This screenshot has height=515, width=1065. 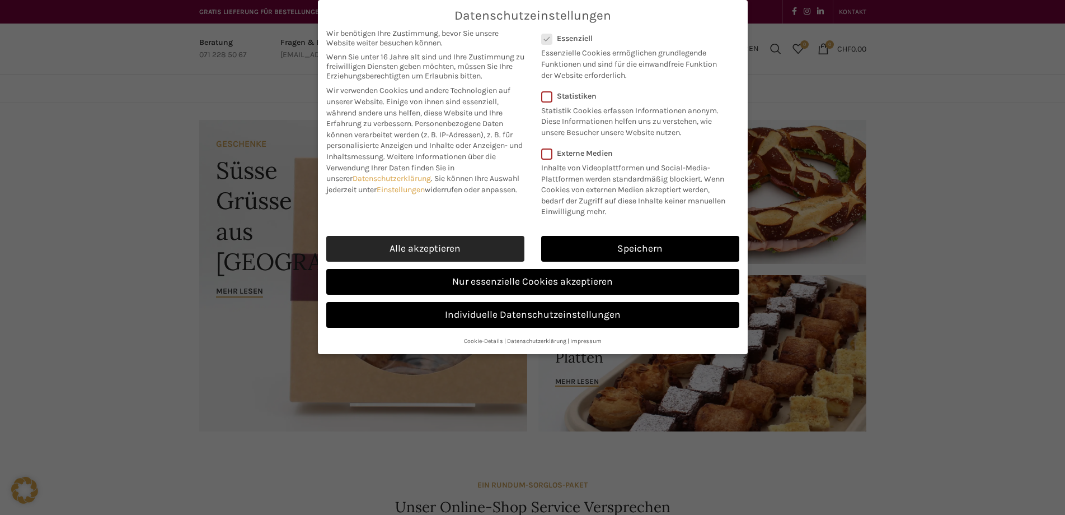 What do you see at coordinates (418, 107) in the screenshot?
I see `span: Wir verwenden Cookies und andere Technologien auf unserer Website. Einige von ihnen sind essenzie...` at bounding box center [418, 107].